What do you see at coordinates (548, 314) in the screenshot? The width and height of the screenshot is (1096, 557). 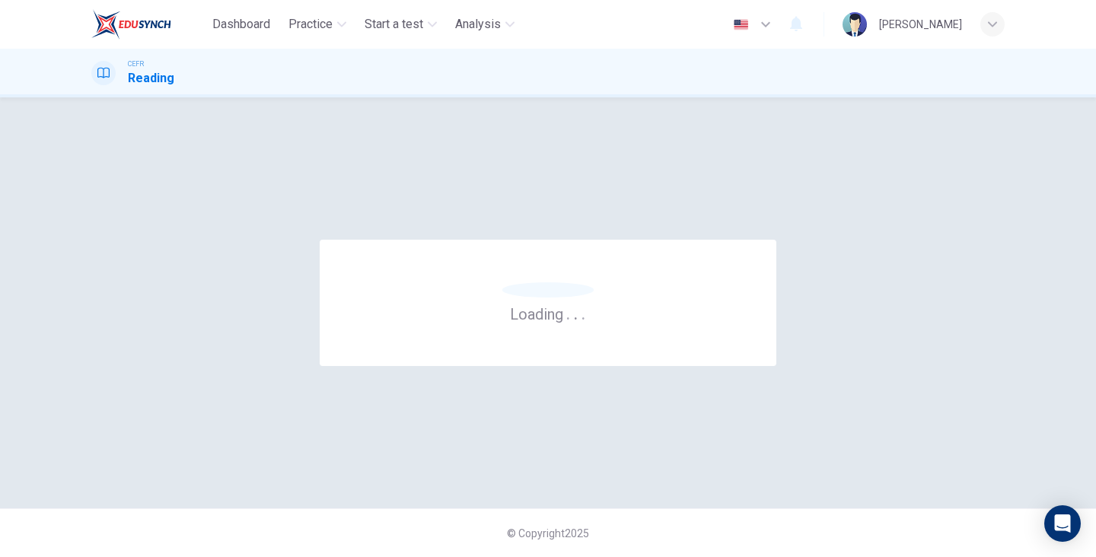 I see `h6: Loading` at bounding box center [548, 314].